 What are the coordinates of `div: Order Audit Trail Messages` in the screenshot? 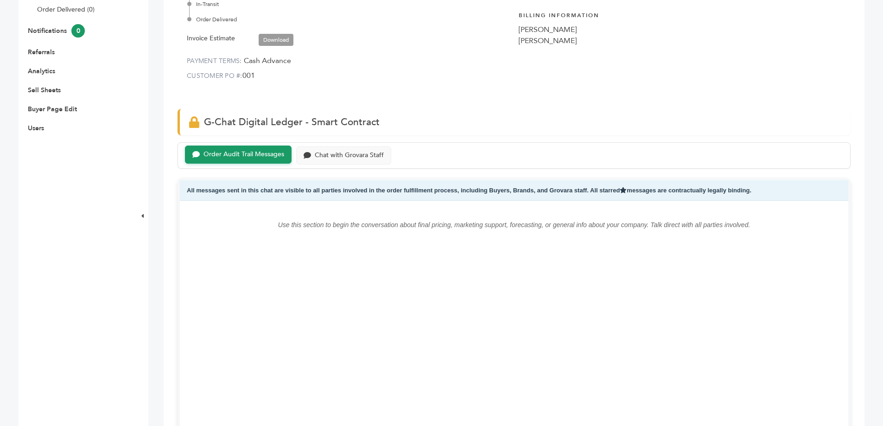 It's located at (244, 154).